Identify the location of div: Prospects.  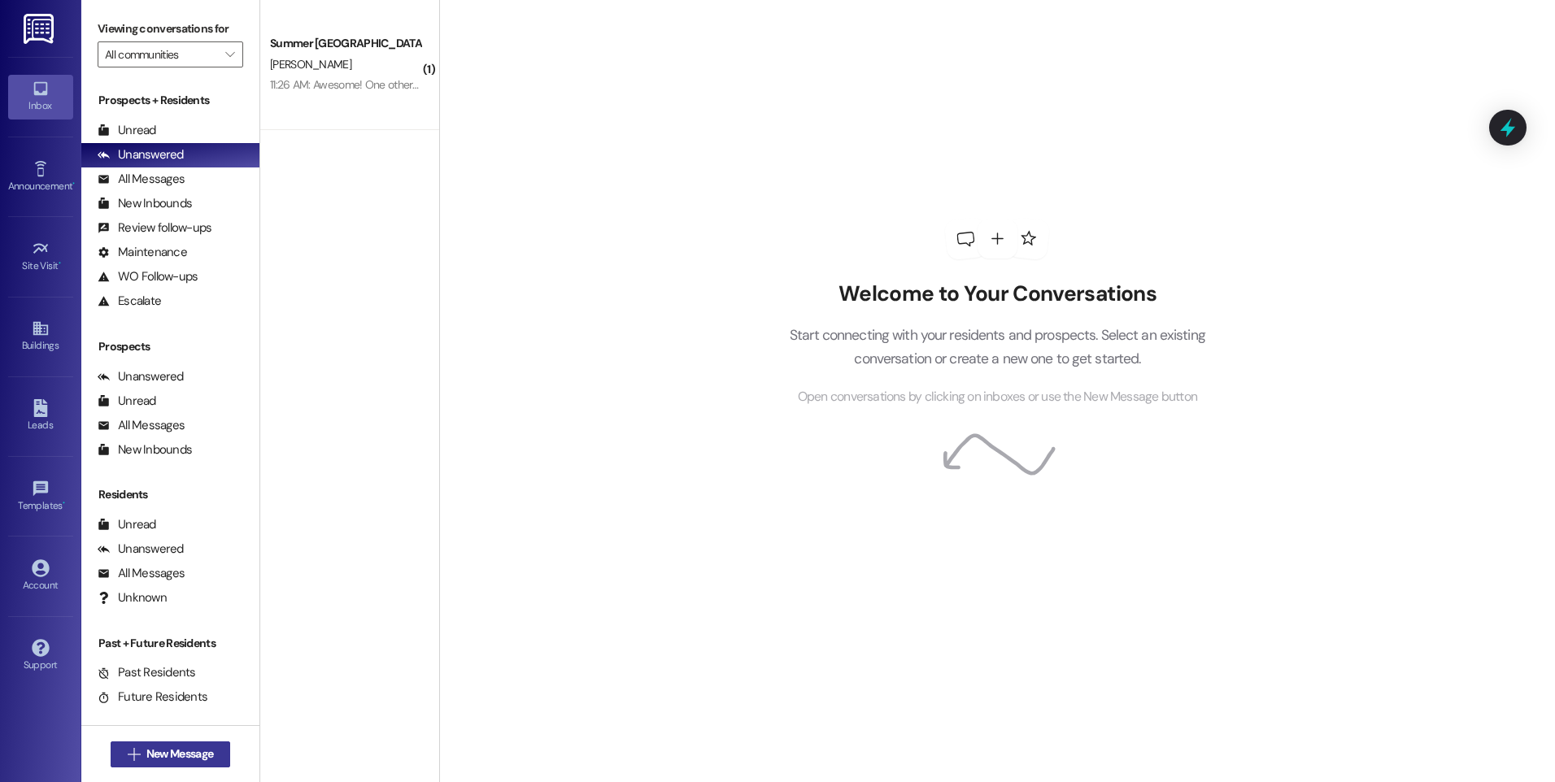
(170, 346).